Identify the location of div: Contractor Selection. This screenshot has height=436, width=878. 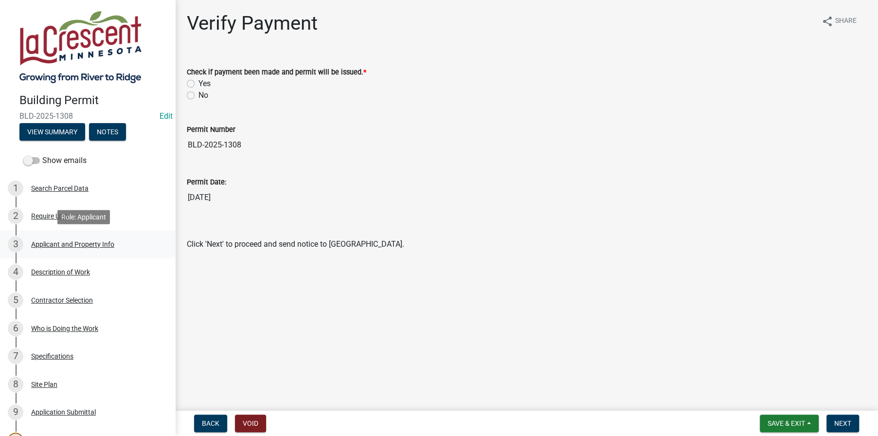
(62, 300).